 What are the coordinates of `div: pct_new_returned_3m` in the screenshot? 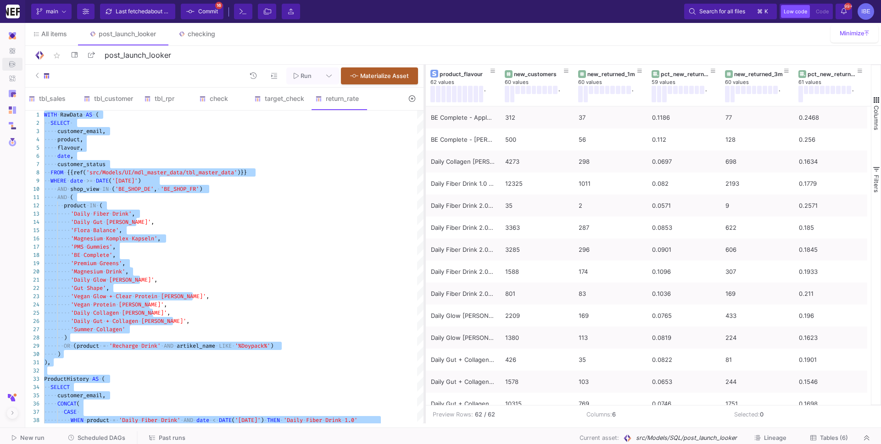 It's located at (833, 74).